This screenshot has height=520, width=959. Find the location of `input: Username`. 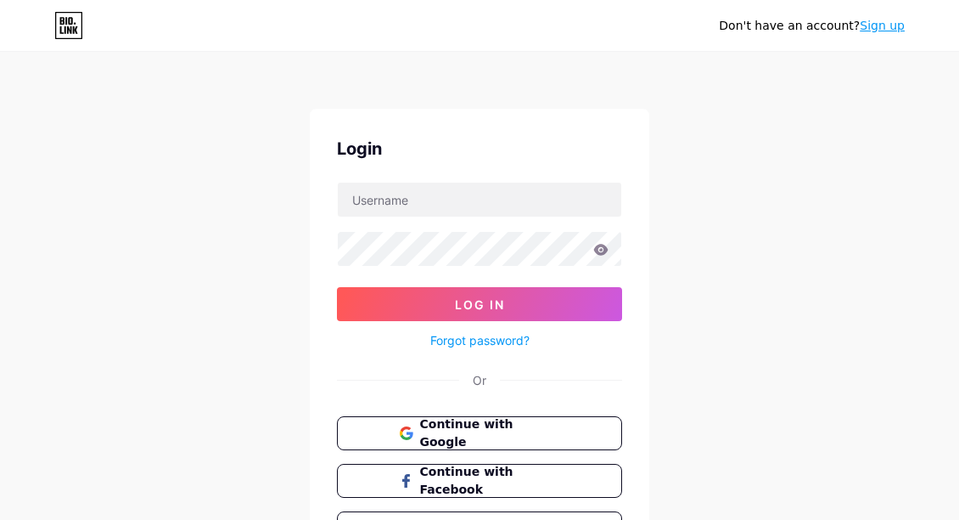

input: Username is located at coordinates (480, 200).